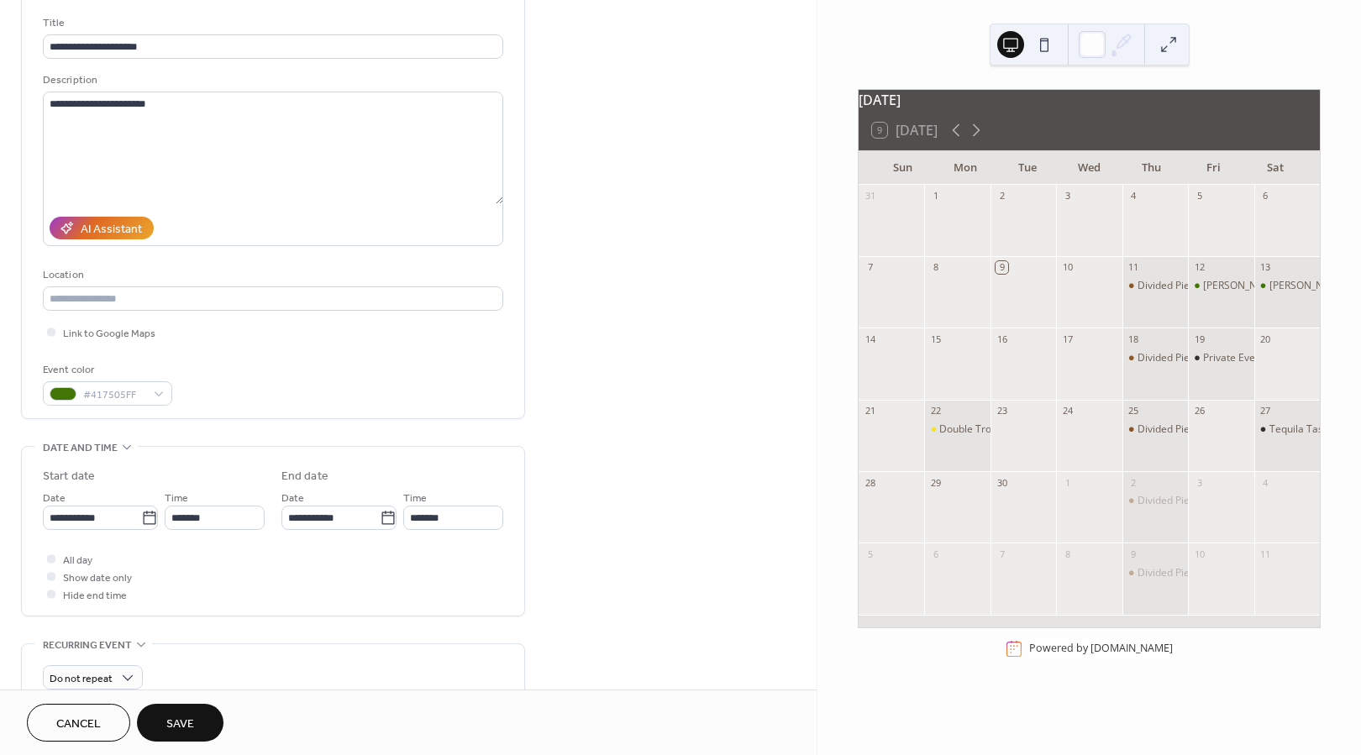  Describe the element at coordinates (1199, 267) in the screenshot. I see `div: 12` at that location.